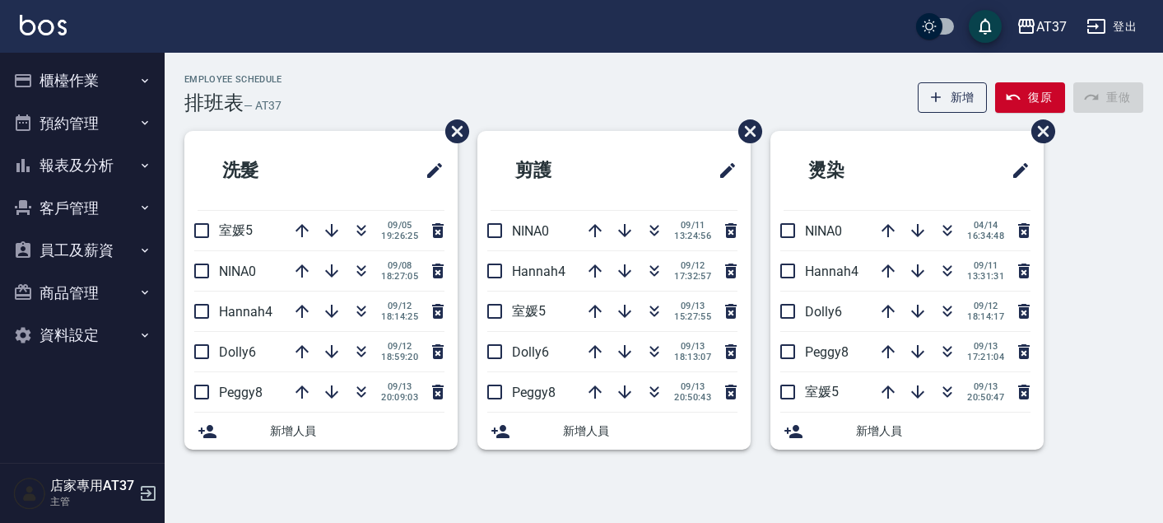  I want to click on div: AT37, so click(1051, 26).